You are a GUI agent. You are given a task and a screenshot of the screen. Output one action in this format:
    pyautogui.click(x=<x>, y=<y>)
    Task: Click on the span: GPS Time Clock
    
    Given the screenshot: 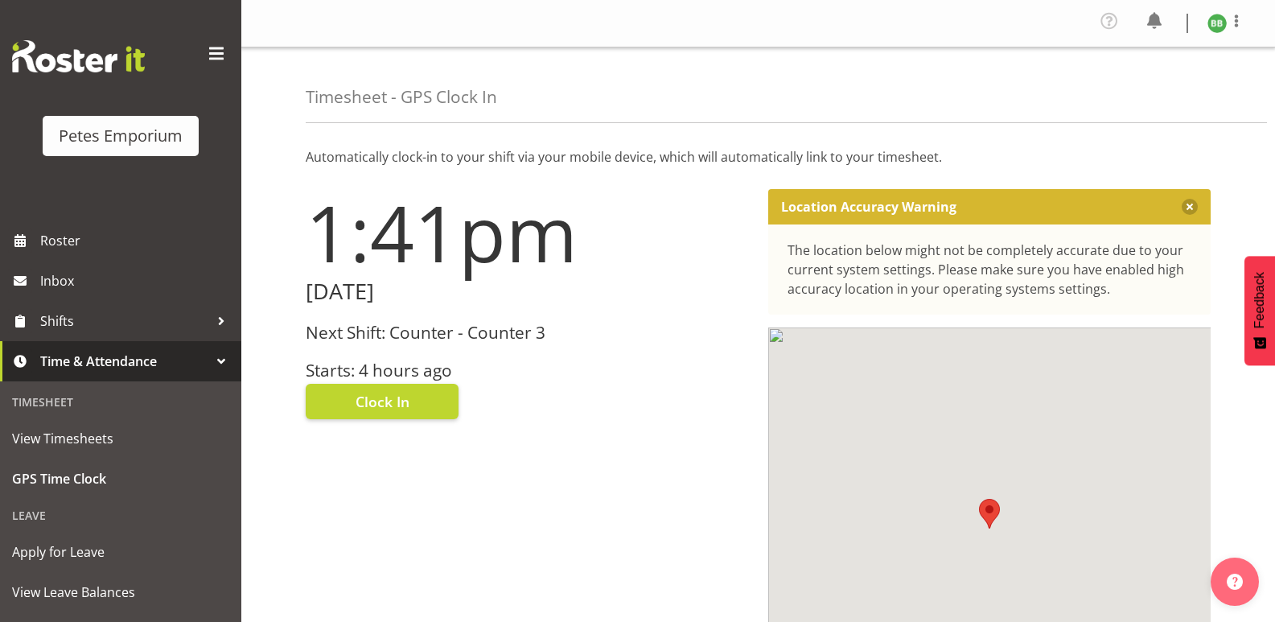 What is the action you would take?
    pyautogui.click(x=121, y=479)
    